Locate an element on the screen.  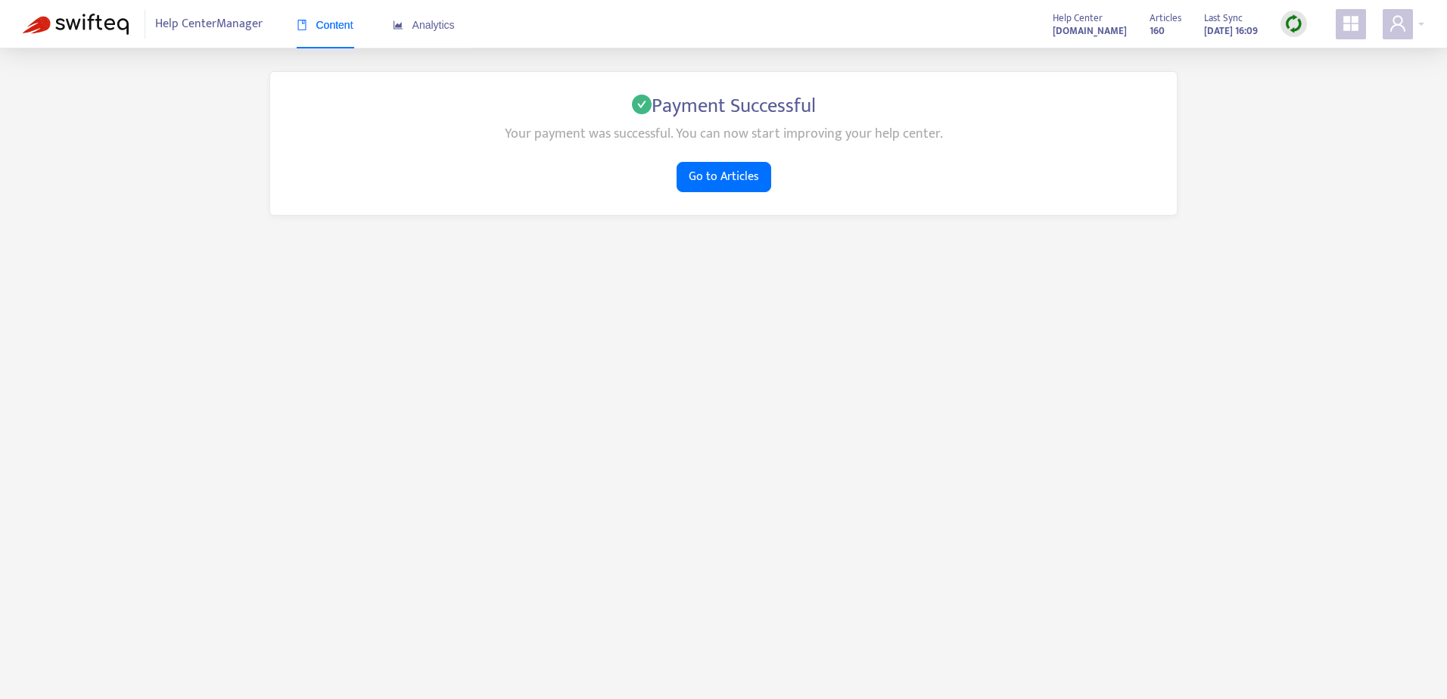
span: Articles is located at coordinates (1166, 18).